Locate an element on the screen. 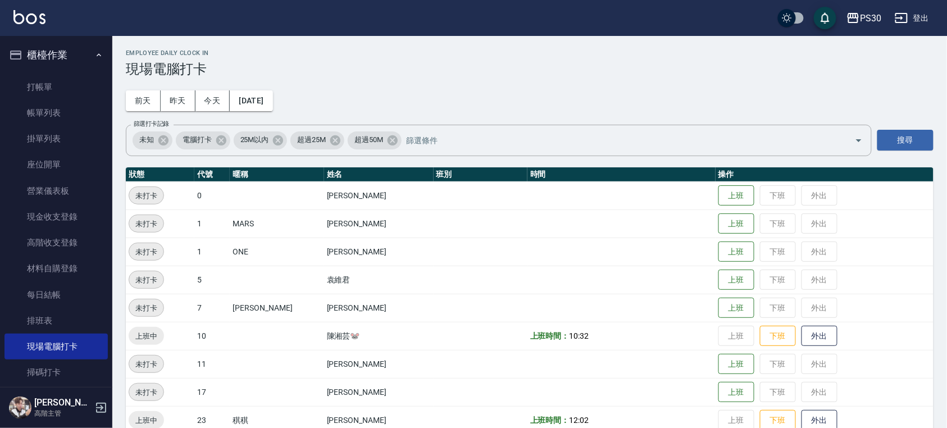 The width and height of the screenshot is (947, 428). th: 時間 is located at coordinates (621, 175).